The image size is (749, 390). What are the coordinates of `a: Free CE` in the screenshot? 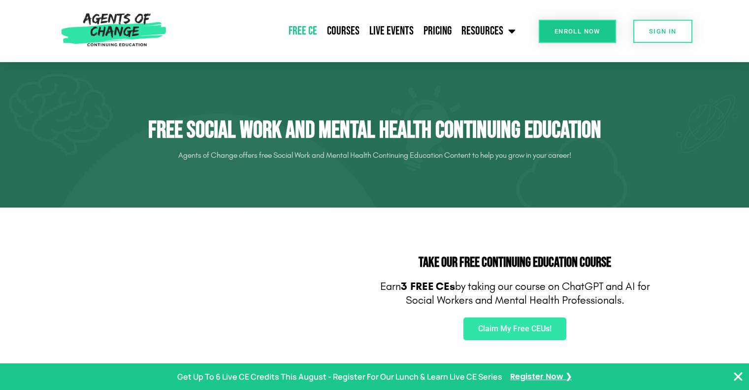 It's located at (303, 31).